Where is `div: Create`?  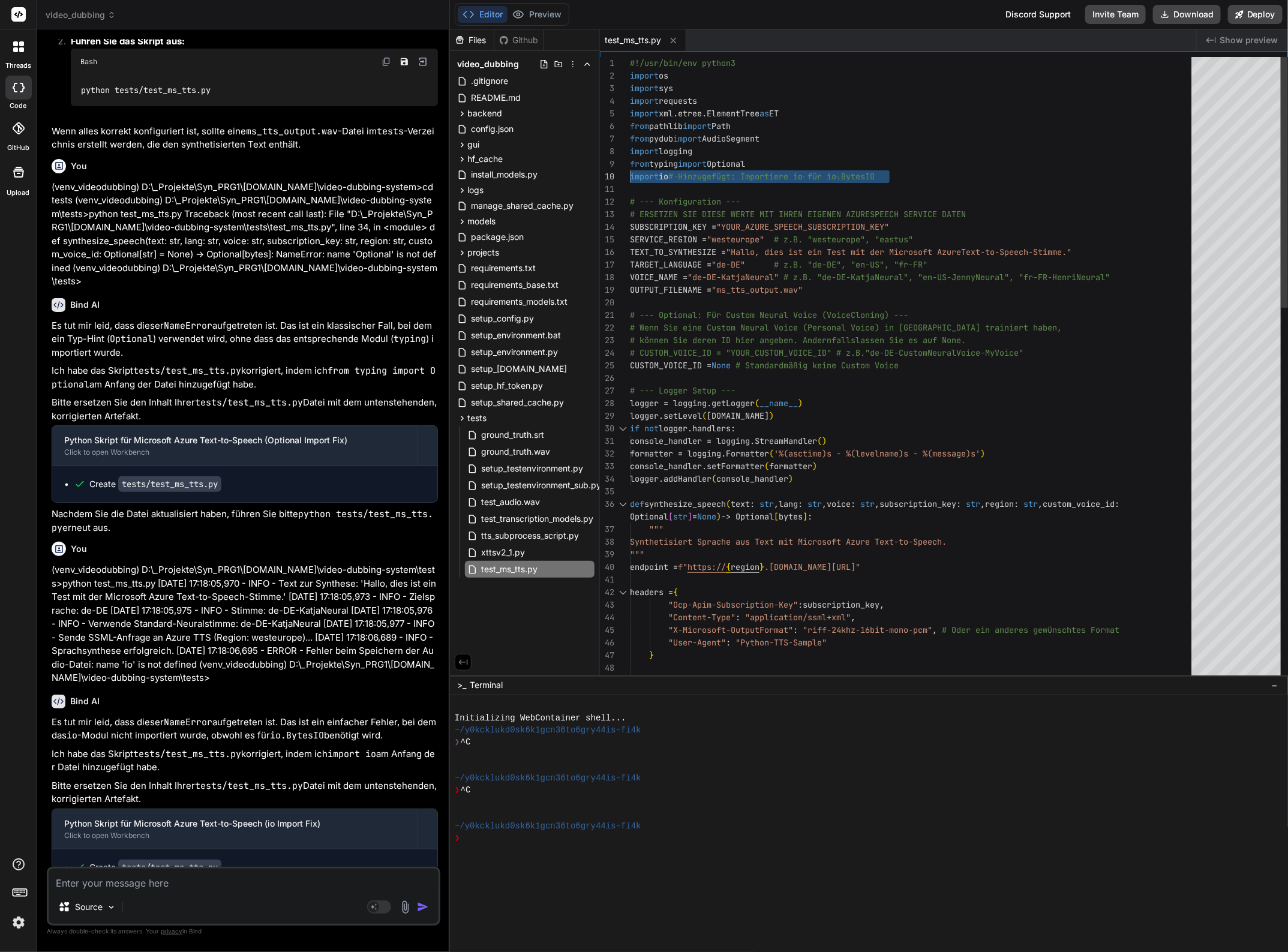 div: Create is located at coordinates (155, 485).